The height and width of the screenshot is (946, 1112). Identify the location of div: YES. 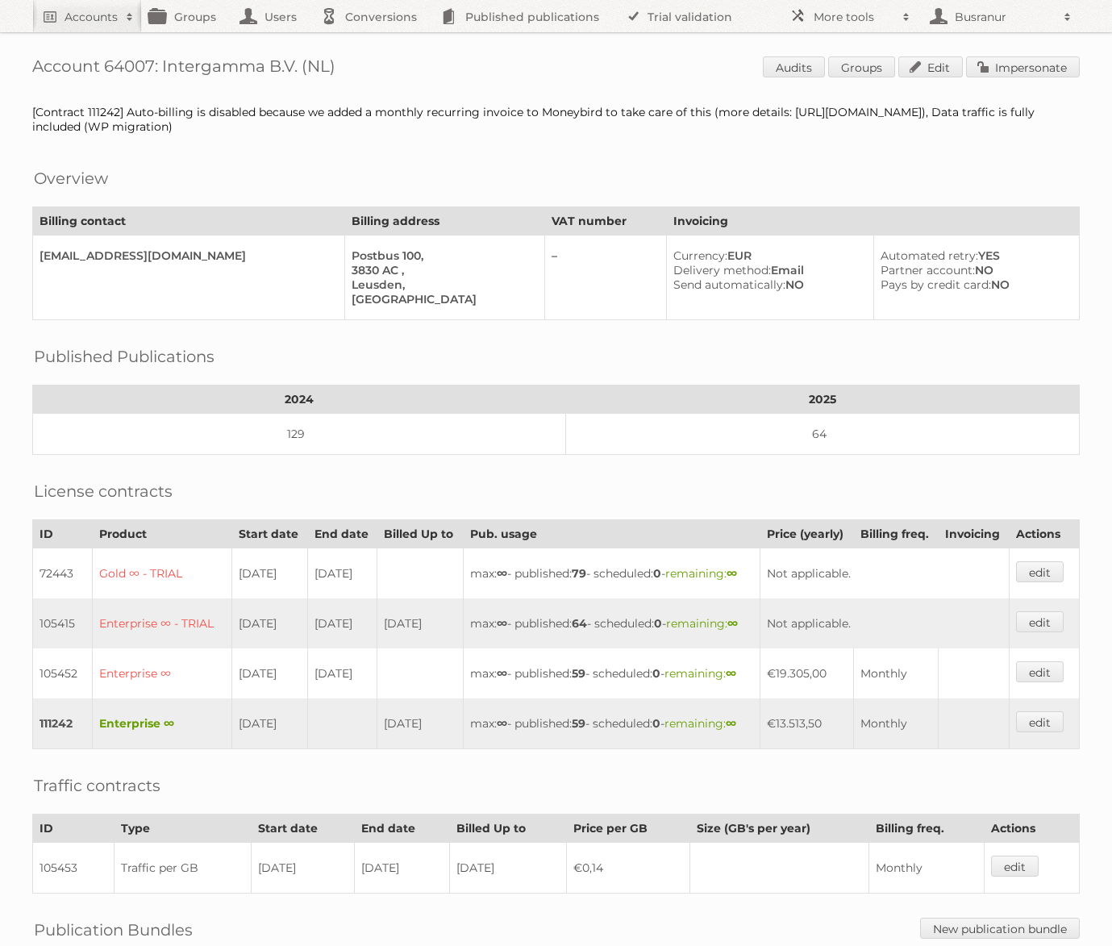
(973, 256).